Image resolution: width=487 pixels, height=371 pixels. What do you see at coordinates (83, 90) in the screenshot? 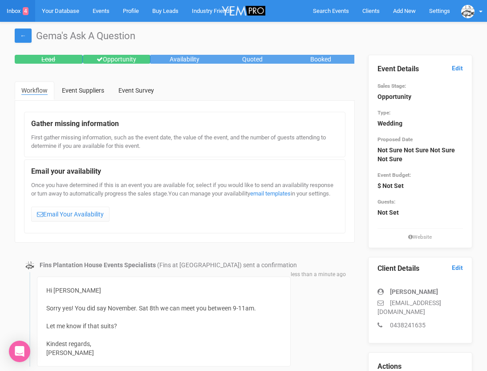
I see `a: Event Suppliers` at bounding box center [83, 90].